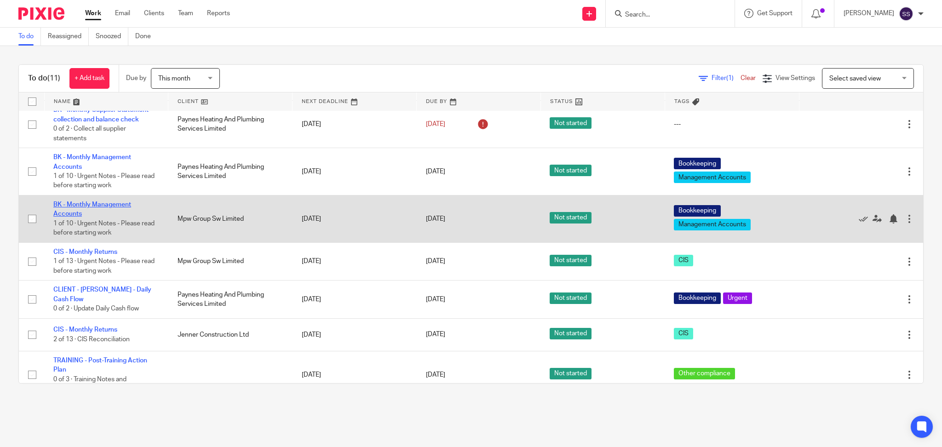 The image size is (942, 447). What do you see at coordinates (730, 78) in the screenshot?
I see `span: (1)` at bounding box center [730, 78].